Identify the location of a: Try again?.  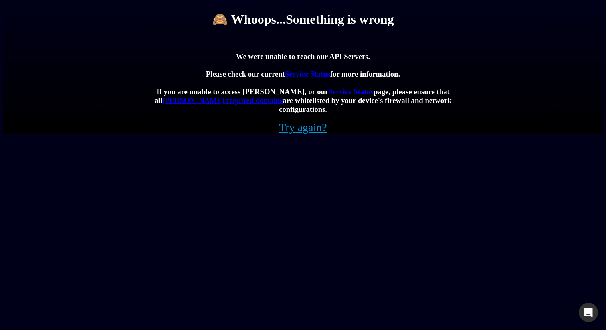
(303, 127).